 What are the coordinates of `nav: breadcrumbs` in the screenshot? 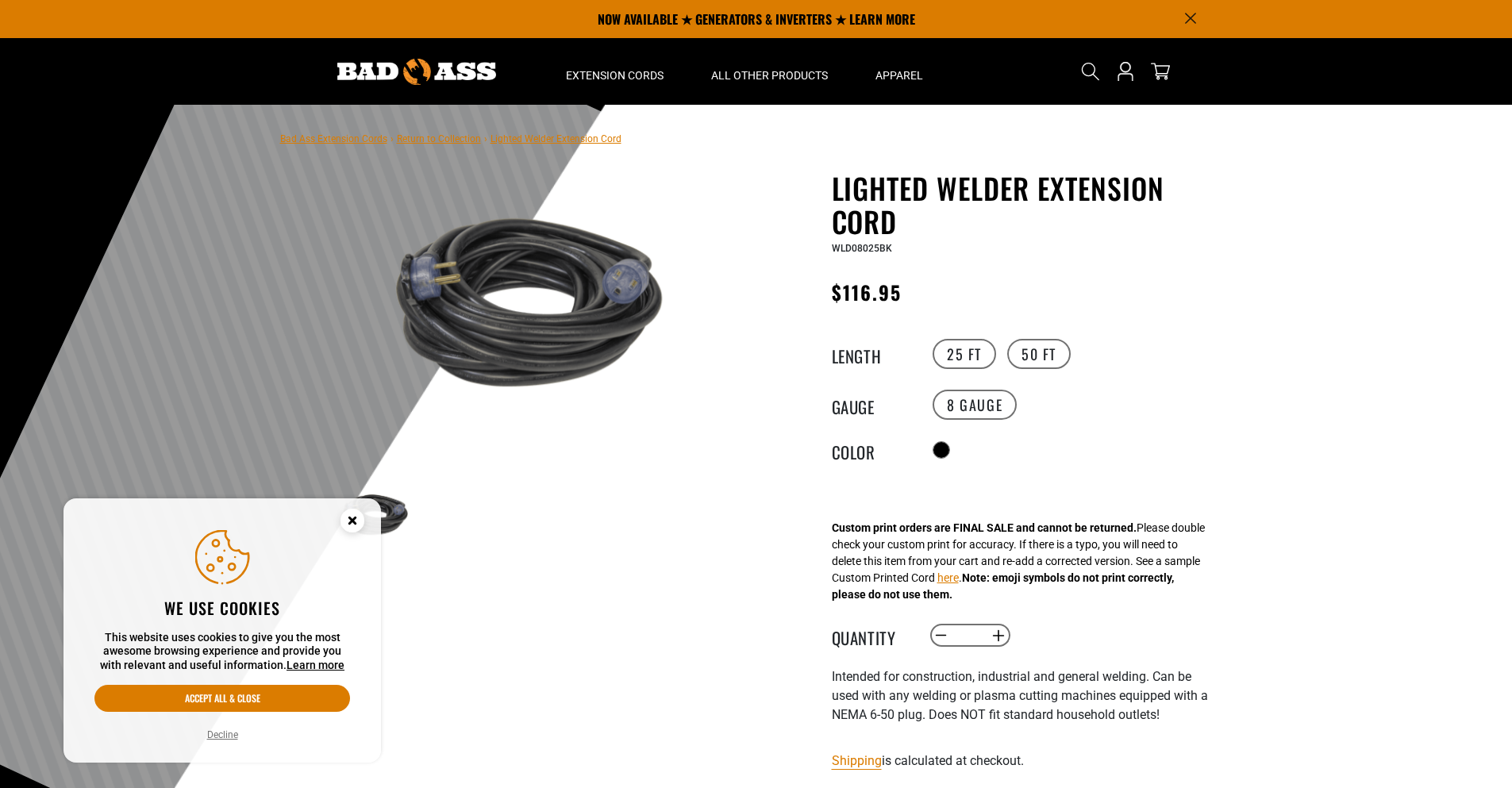 It's located at (451, 138).